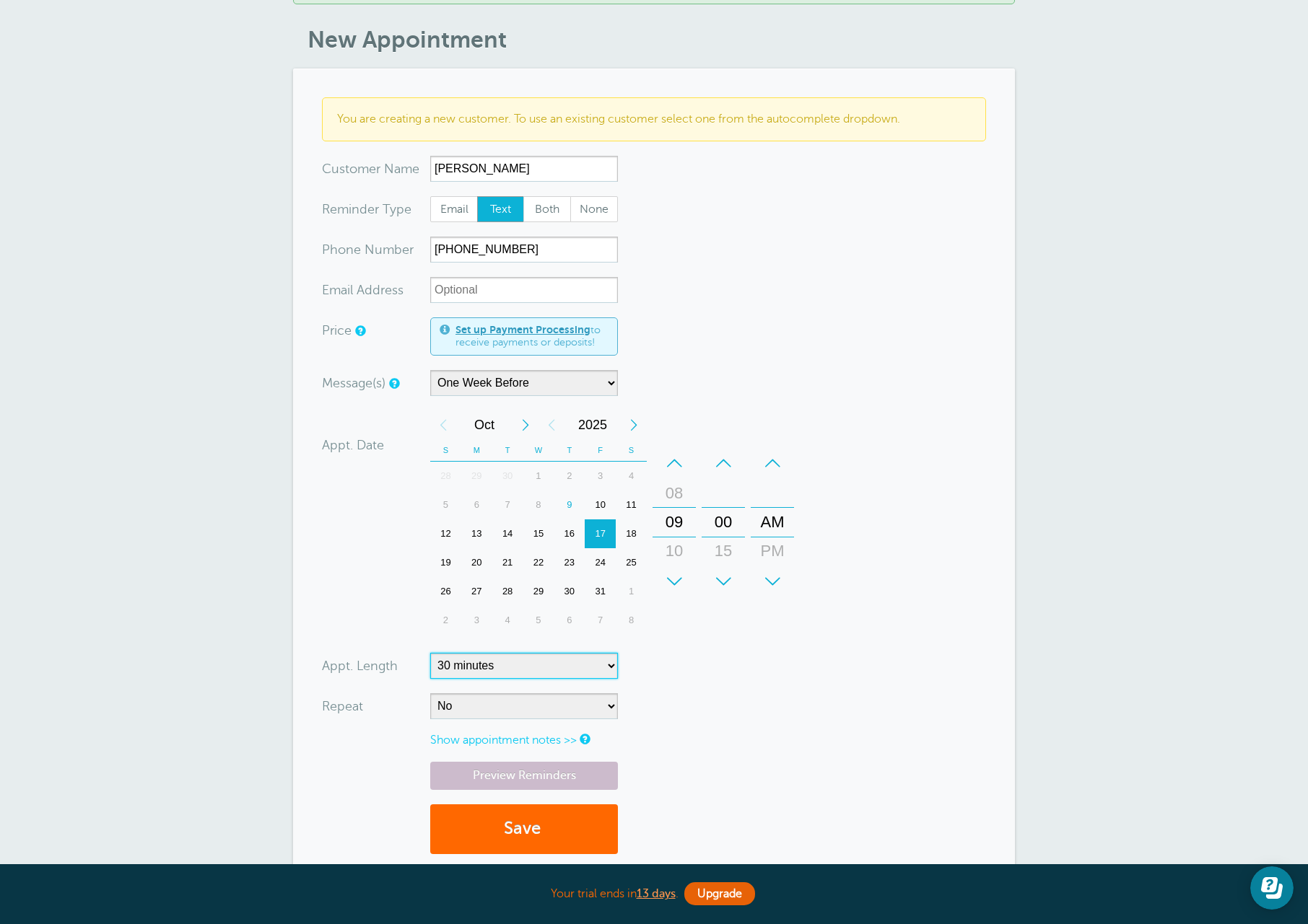  I want to click on div: 5, so click(538, 620).